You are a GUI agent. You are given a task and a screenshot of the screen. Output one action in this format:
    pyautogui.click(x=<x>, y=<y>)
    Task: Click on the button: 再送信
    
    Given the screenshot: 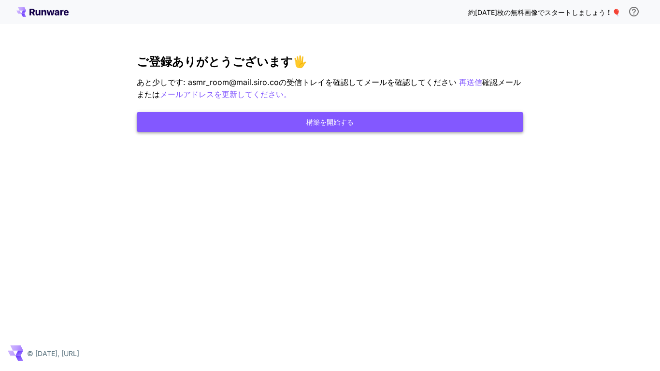 What is the action you would take?
    pyautogui.click(x=471, y=82)
    